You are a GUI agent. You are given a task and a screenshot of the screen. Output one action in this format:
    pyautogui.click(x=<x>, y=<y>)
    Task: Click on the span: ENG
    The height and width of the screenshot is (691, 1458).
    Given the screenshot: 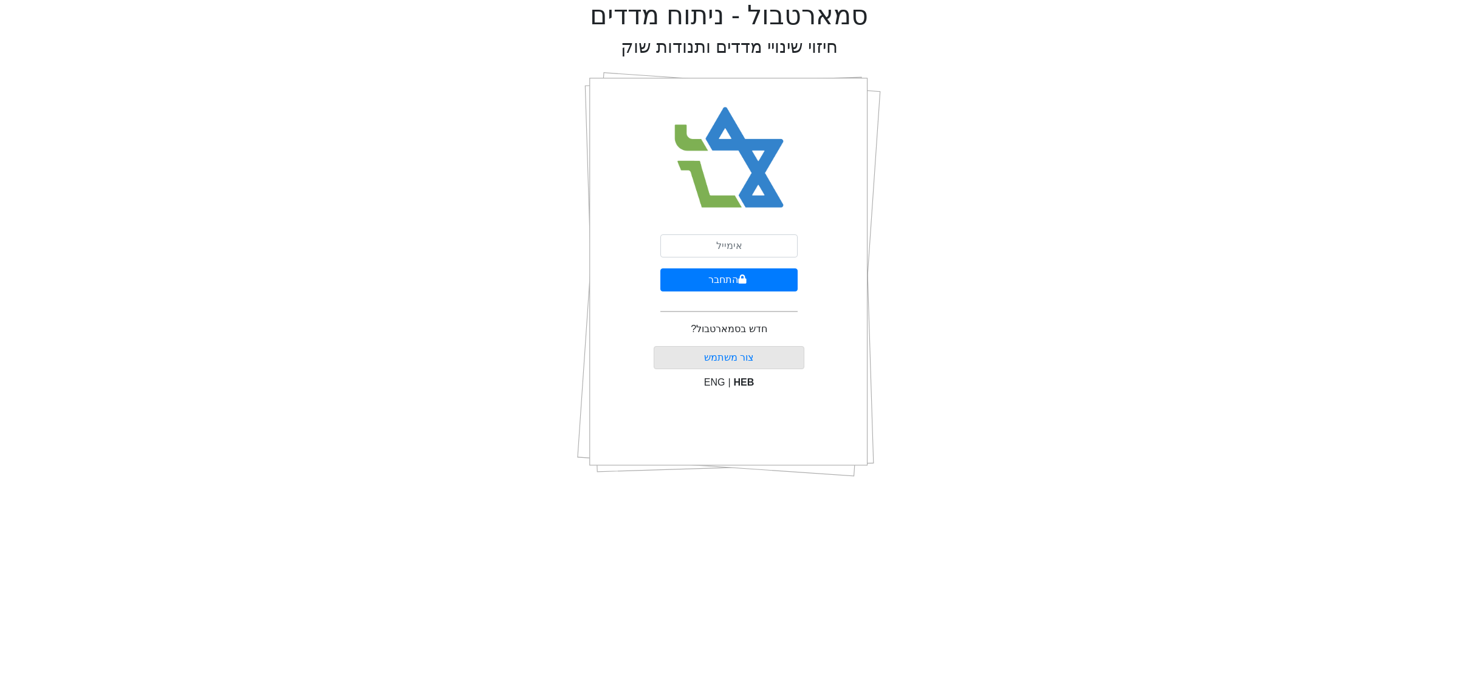 What is the action you would take?
    pyautogui.click(x=714, y=382)
    